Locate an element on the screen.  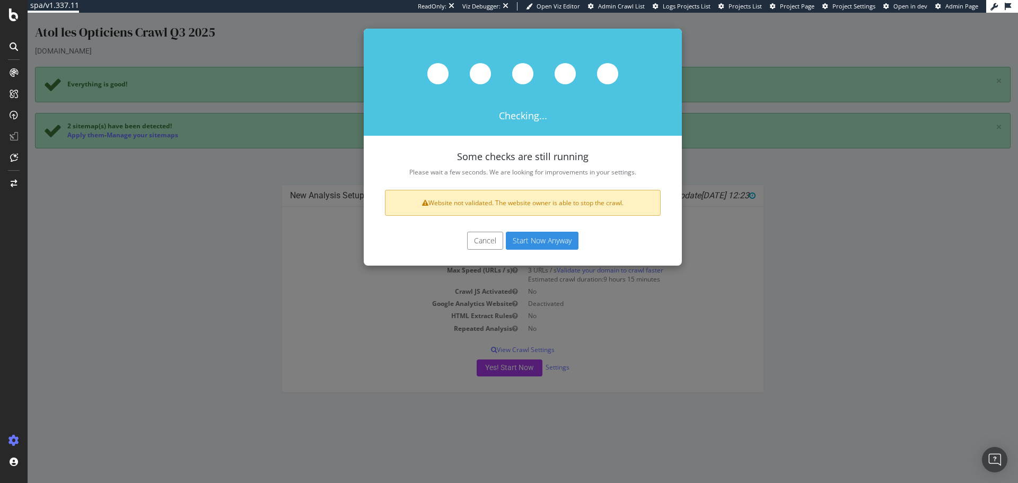
h4: Some checks are still running is located at coordinates (495, 144).